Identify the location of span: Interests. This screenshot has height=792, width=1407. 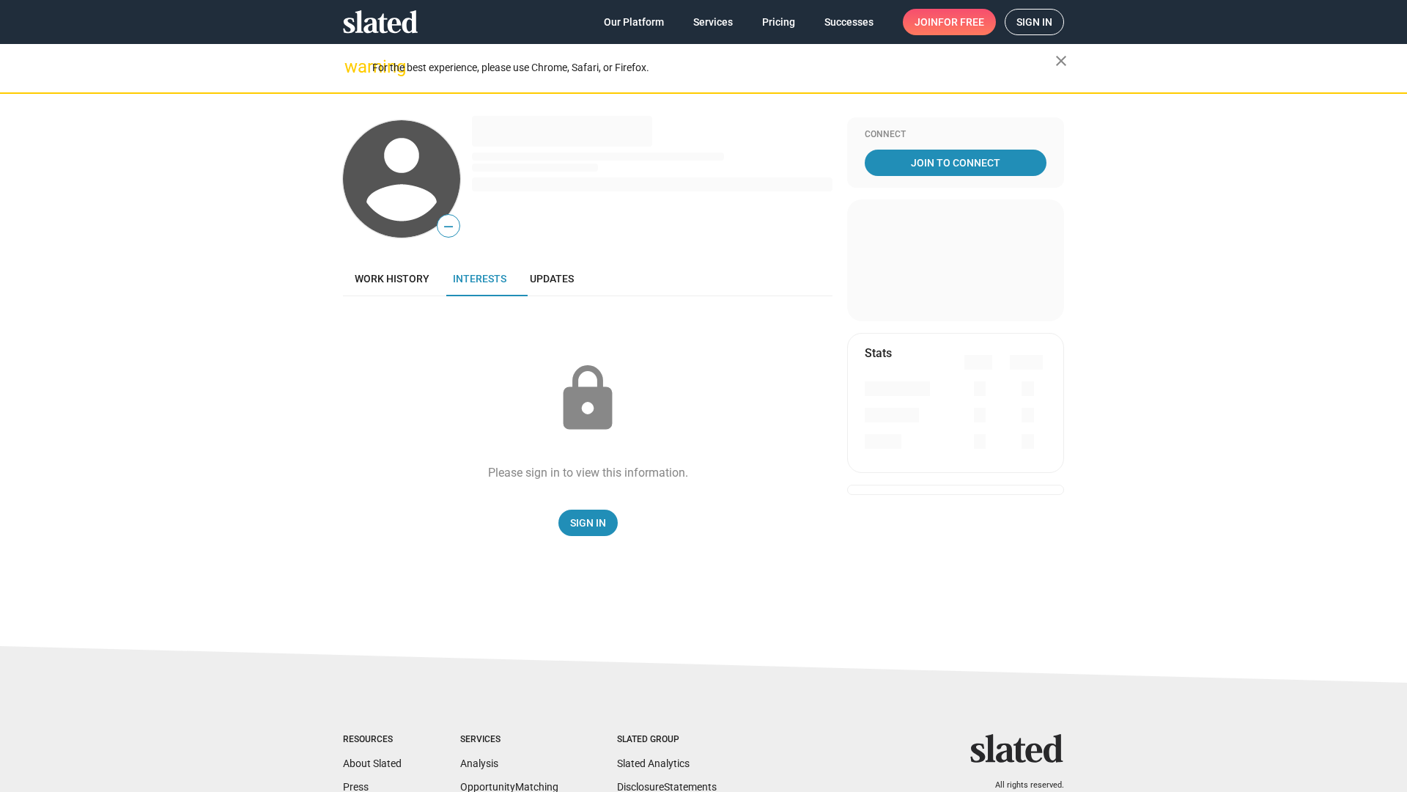
(479, 279).